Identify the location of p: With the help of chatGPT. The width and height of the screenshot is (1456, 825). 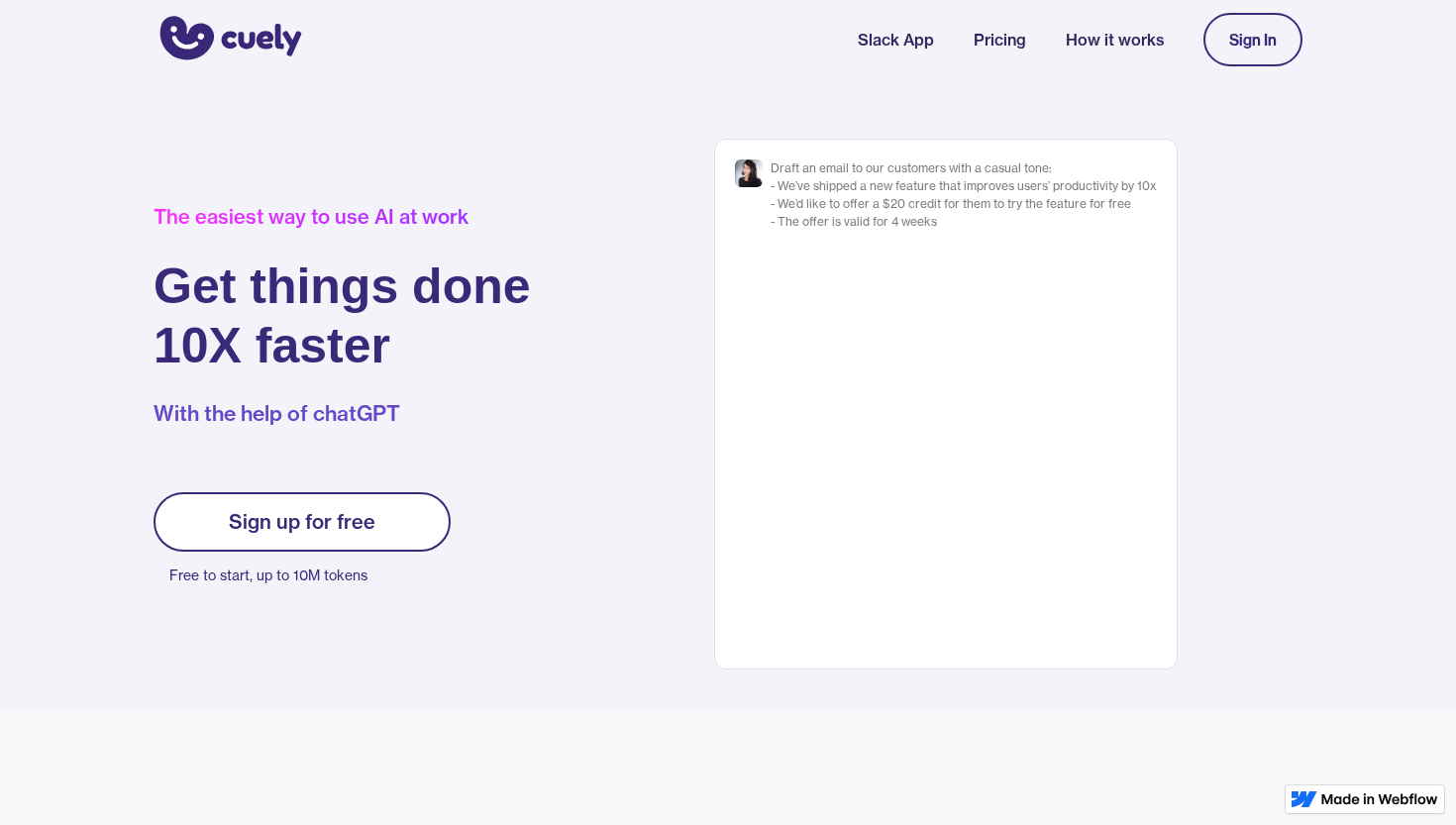
(342, 414).